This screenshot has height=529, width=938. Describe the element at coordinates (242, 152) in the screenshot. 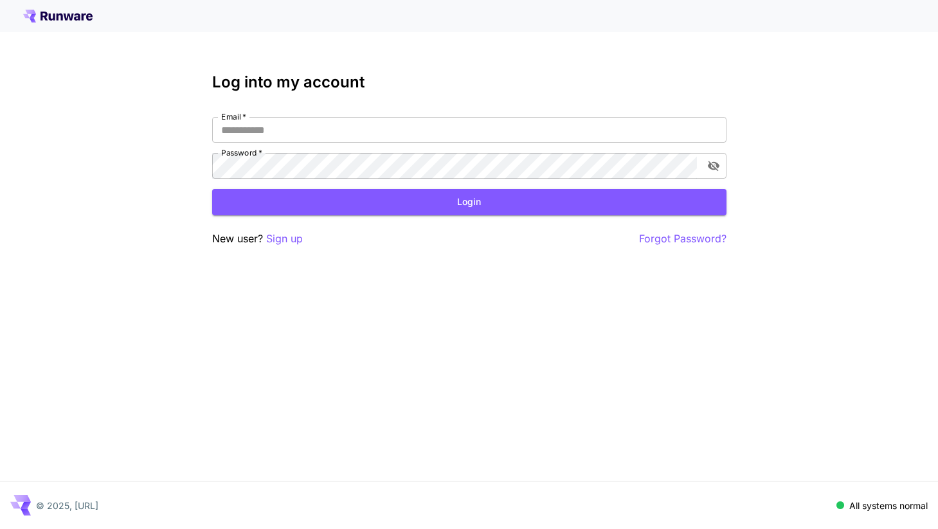

I see `label: Password` at that location.